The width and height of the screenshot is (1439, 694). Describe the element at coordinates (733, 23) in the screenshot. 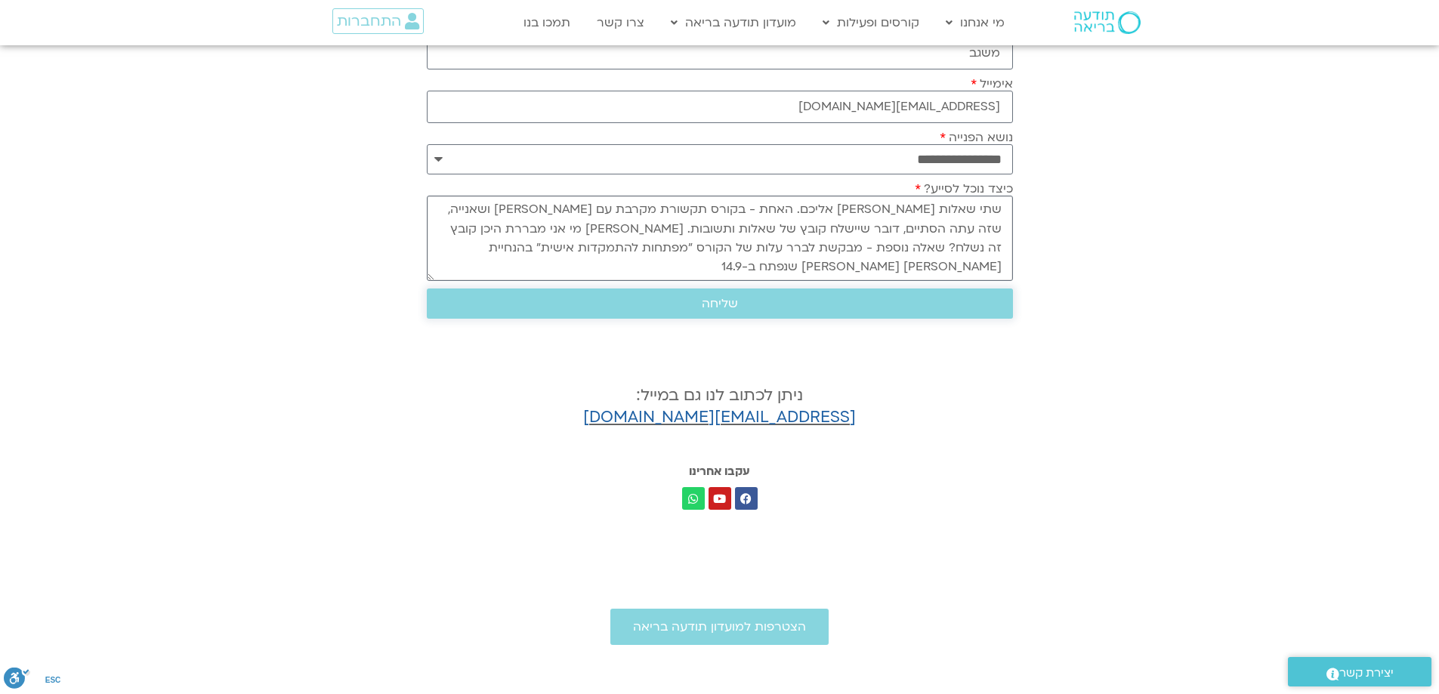

I see `a: מועדון תודעה בריאה` at that location.